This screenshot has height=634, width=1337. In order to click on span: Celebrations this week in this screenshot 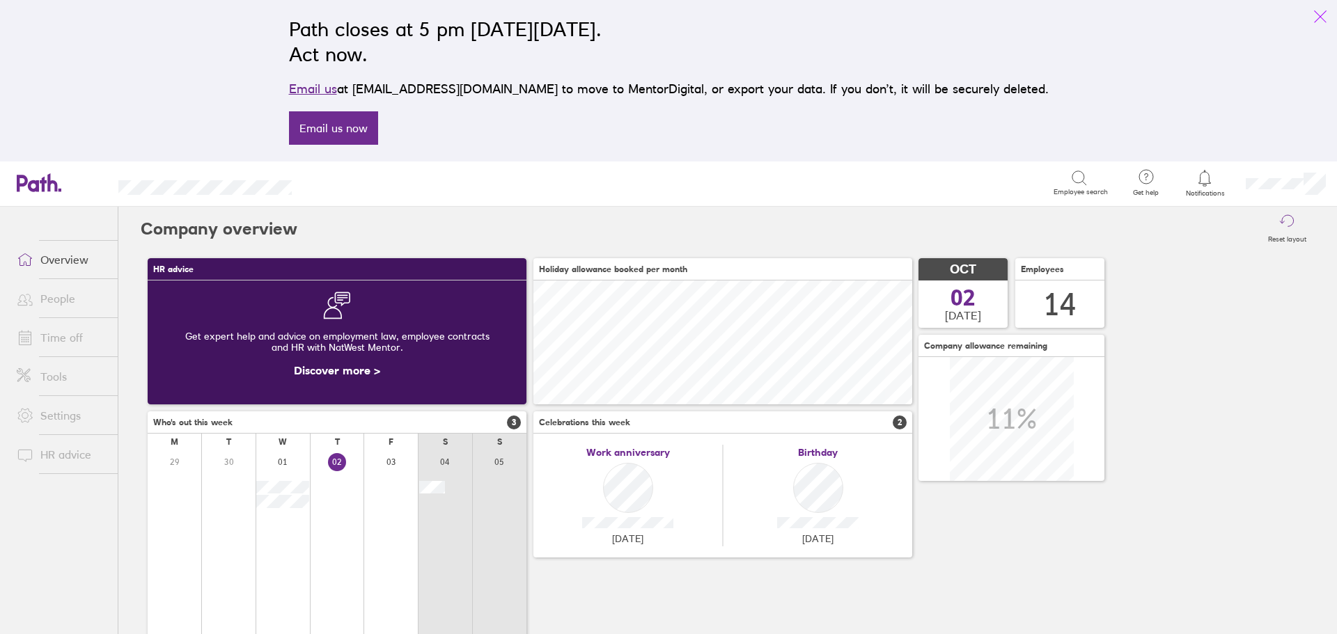, I will do `click(584, 423)`.